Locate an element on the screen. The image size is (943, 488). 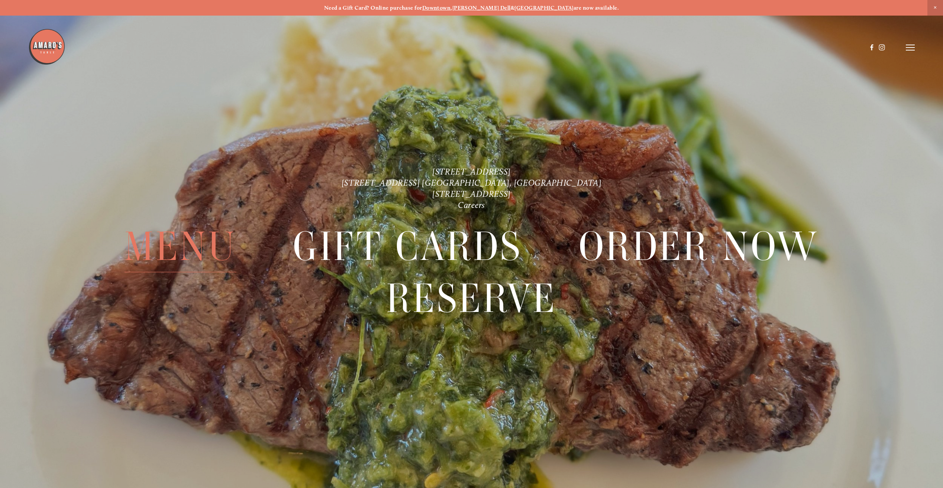
strong: Downtown is located at coordinates (436, 8).